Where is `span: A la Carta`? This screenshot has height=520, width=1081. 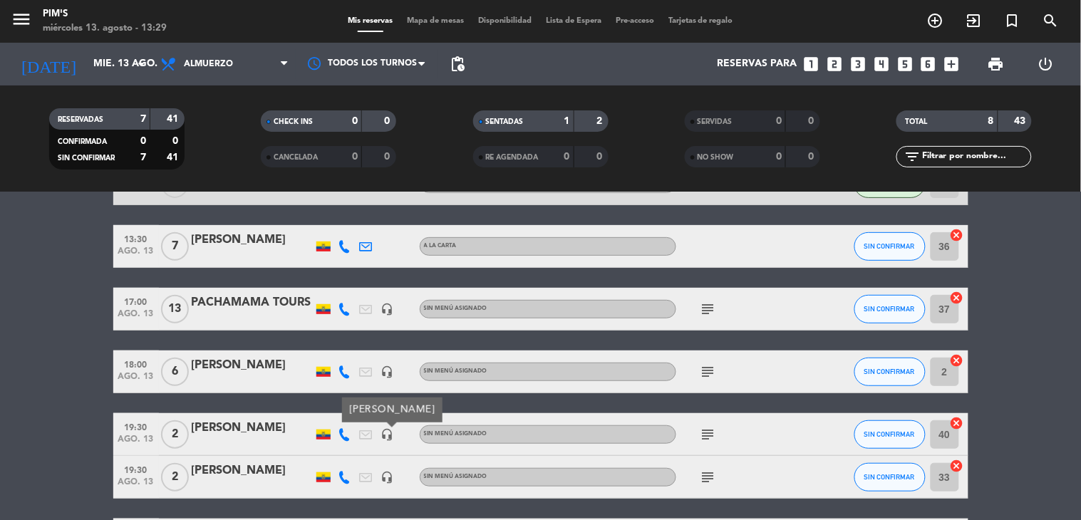 span: A la Carta is located at coordinates (441, 246).